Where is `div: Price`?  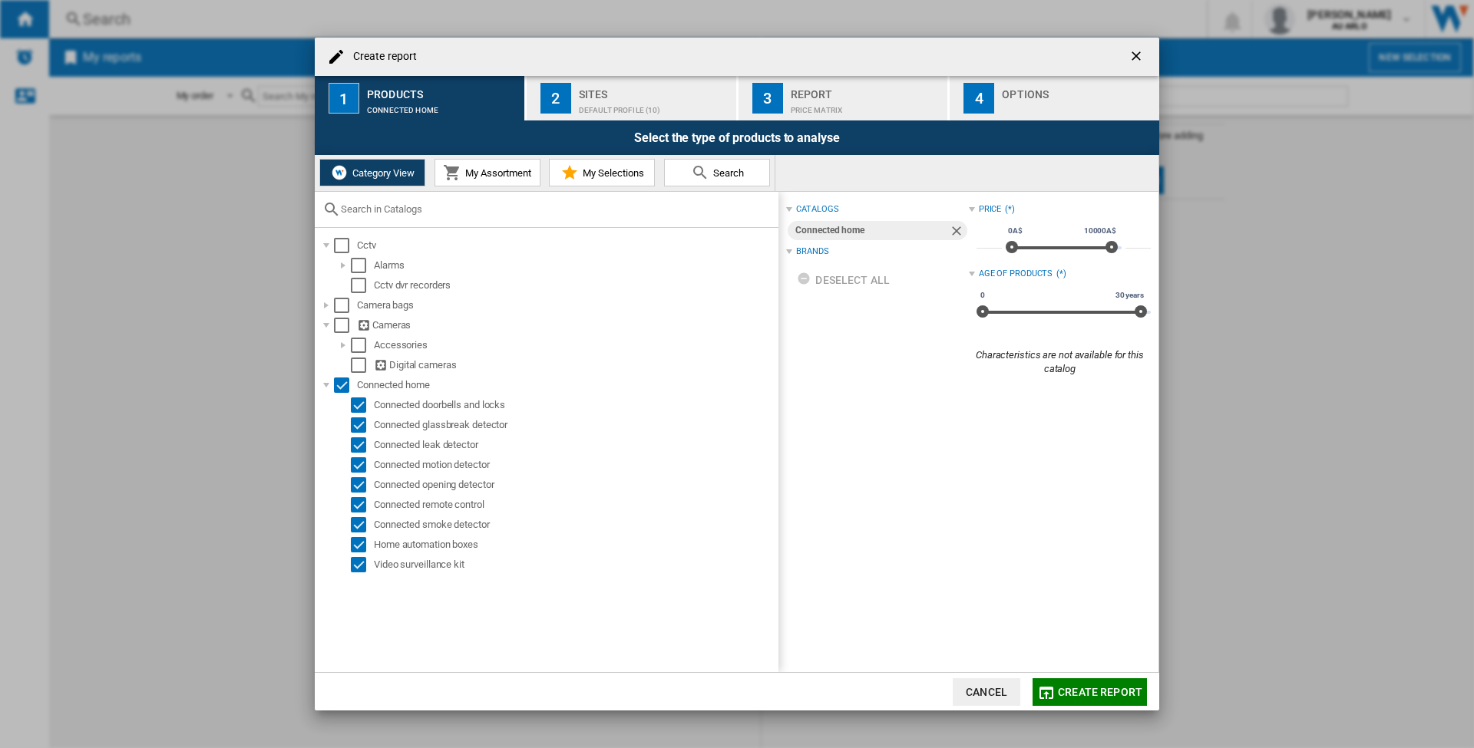
div: Price is located at coordinates (990, 210).